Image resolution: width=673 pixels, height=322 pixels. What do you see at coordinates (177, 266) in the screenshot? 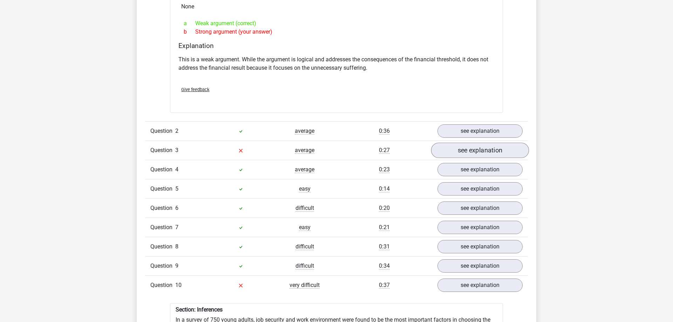
I see `span: 9` at bounding box center [177, 266].